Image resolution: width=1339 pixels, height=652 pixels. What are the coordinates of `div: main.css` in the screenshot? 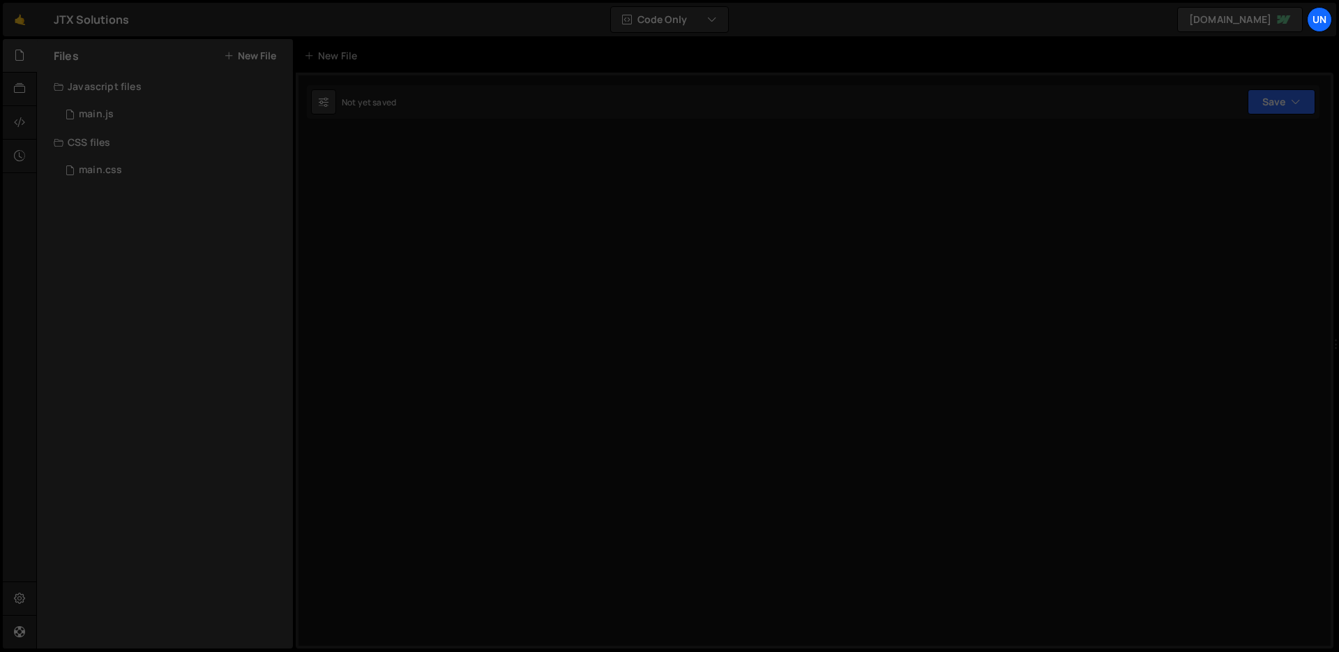 It's located at (100, 170).